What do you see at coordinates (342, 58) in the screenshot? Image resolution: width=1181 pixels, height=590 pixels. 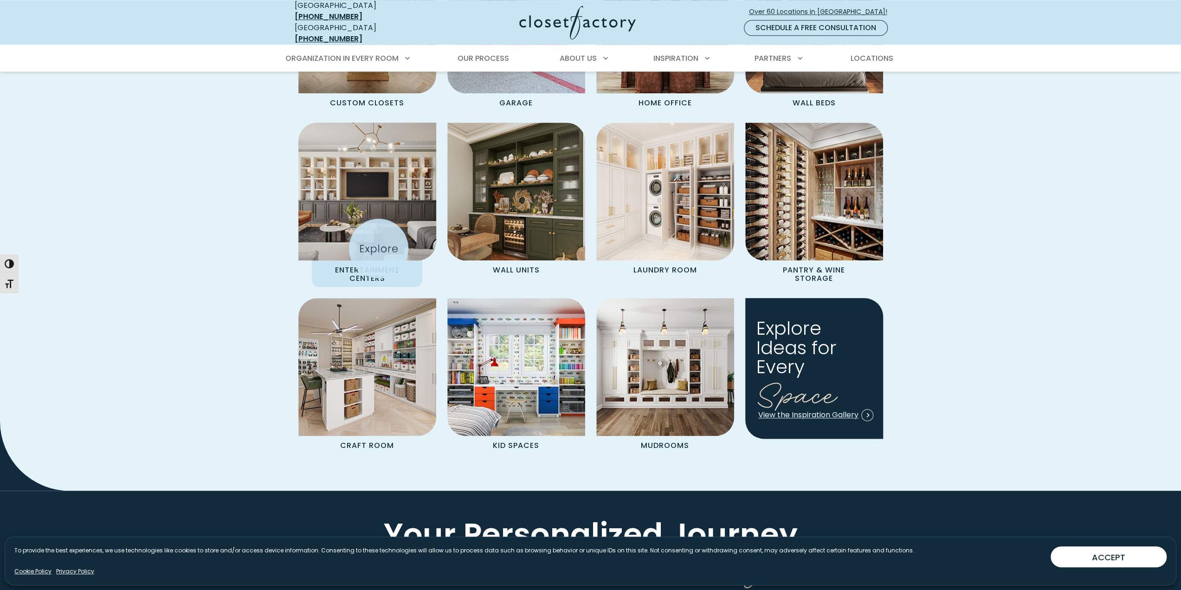 I see `span: Organization in Every Room` at bounding box center [342, 58].